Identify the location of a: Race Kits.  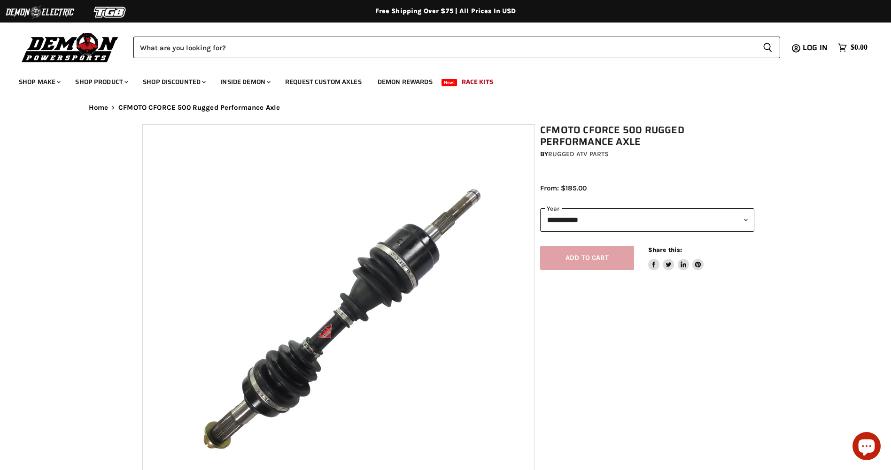
(477, 82).